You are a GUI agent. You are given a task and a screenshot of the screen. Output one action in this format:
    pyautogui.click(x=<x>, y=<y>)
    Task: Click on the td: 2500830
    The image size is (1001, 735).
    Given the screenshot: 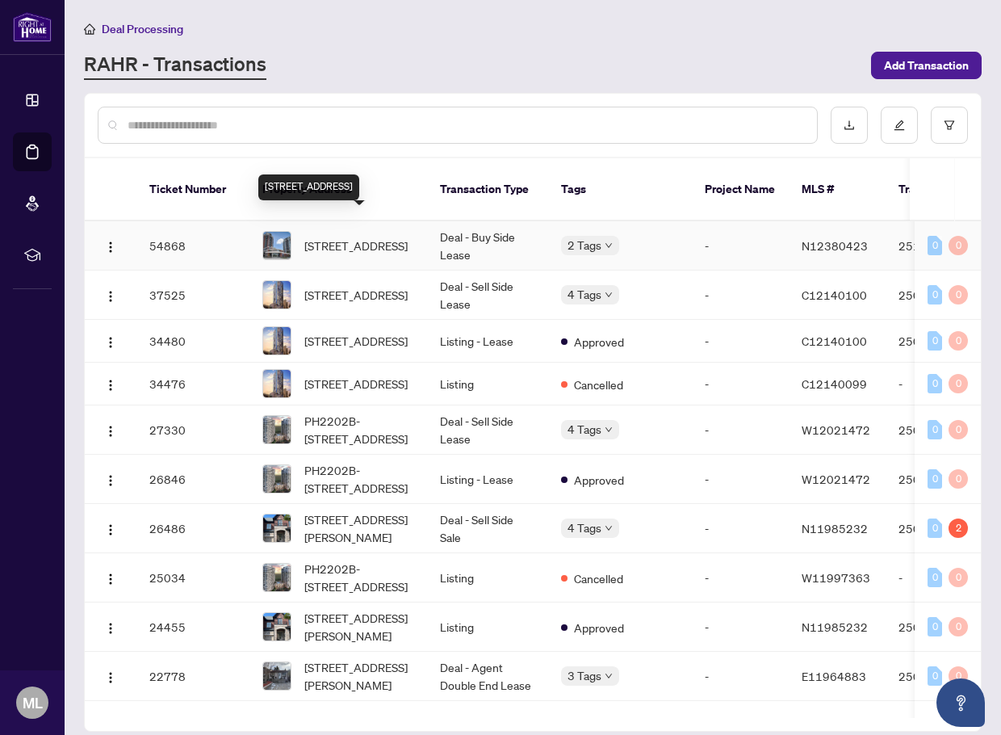 What is the action you would take?
    pyautogui.click(x=942, y=676)
    